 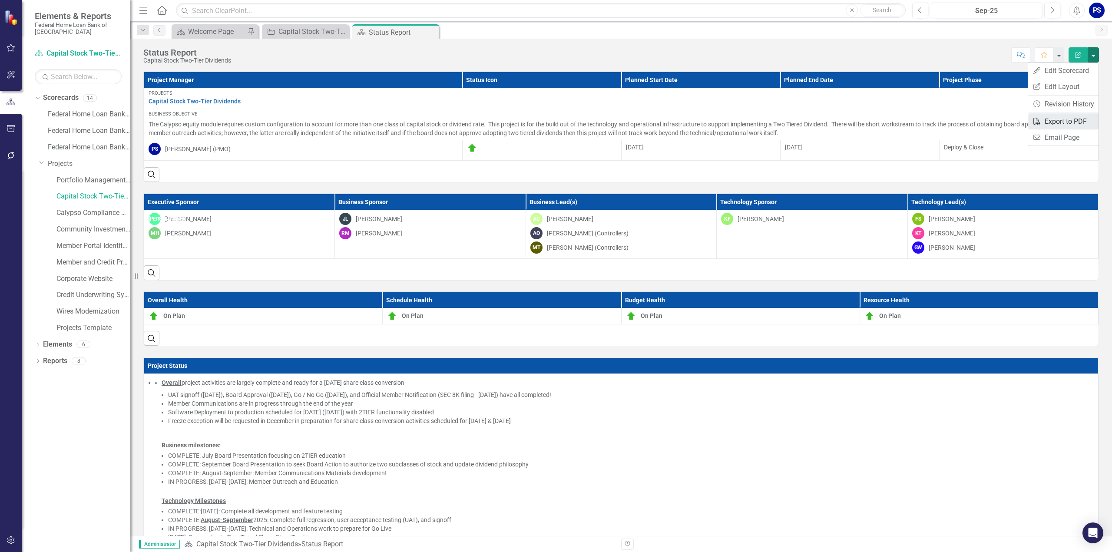 I want to click on div: GW, so click(x=918, y=248).